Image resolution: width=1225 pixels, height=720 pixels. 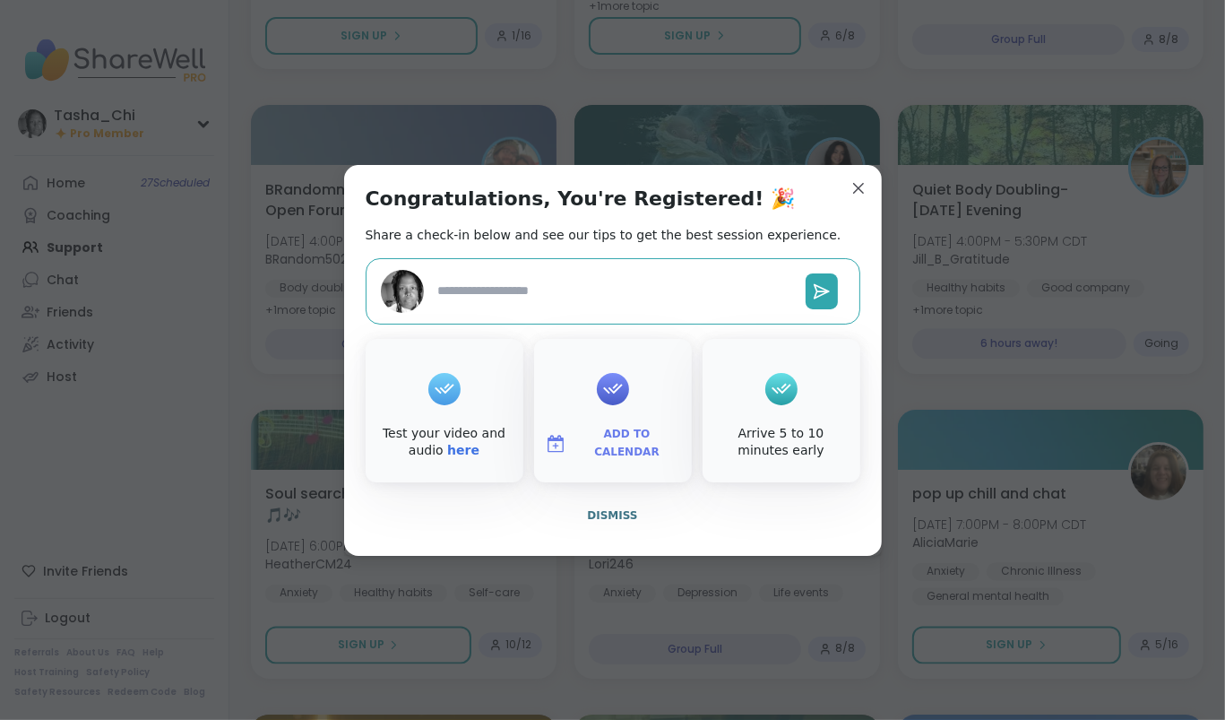 What do you see at coordinates (782, 442) in the screenshot?
I see `div: Arrive 5 to 10 minutes early` at bounding box center [782, 442].